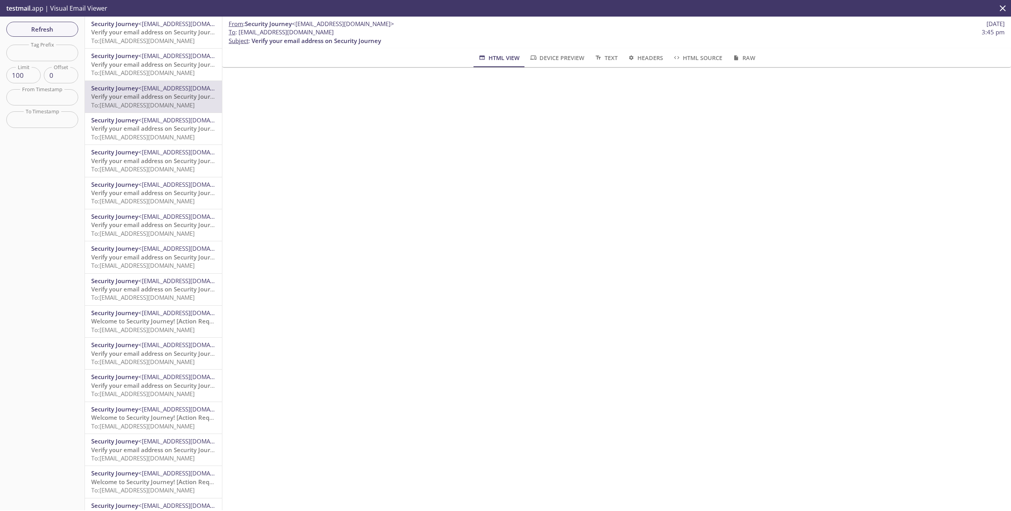 The height and width of the screenshot is (511, 1011). Describe the element at coordinates (557, 58) in the screenshot. I see `span: Device Preview` at that location.